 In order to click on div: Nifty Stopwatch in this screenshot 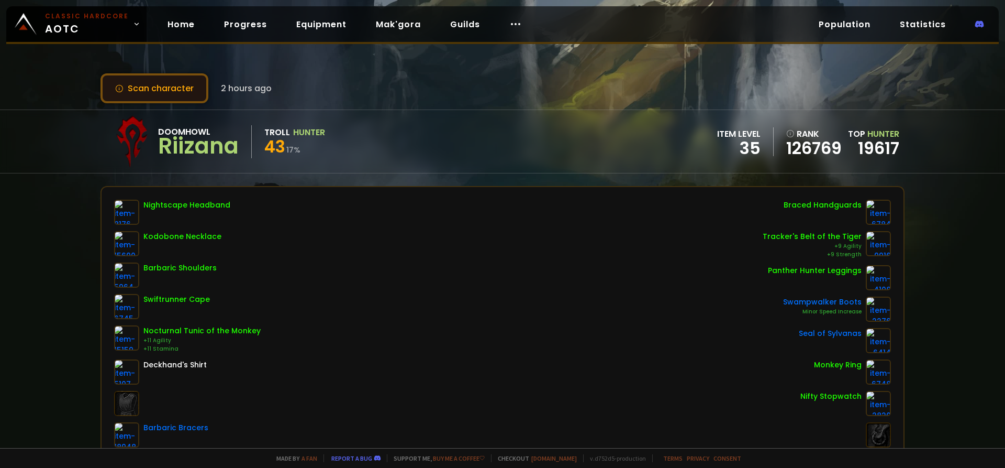, I will do `click(831, 396)`.